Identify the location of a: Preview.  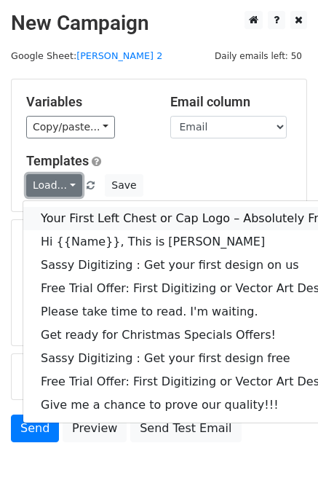
(95, 428).